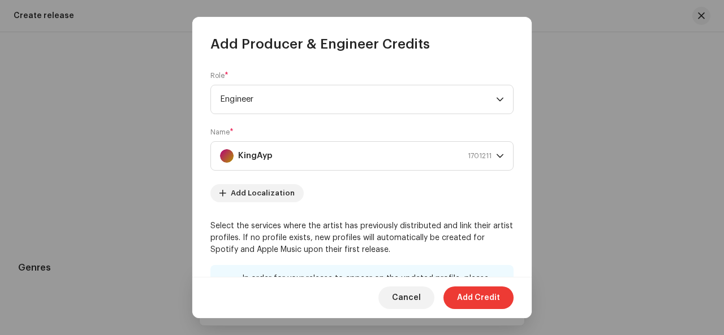 The image size is (724, 335). What do you see at coordinates (478, 298) in the screenshot?
I see `button: Add Credit` at bounding box center [478, 298].